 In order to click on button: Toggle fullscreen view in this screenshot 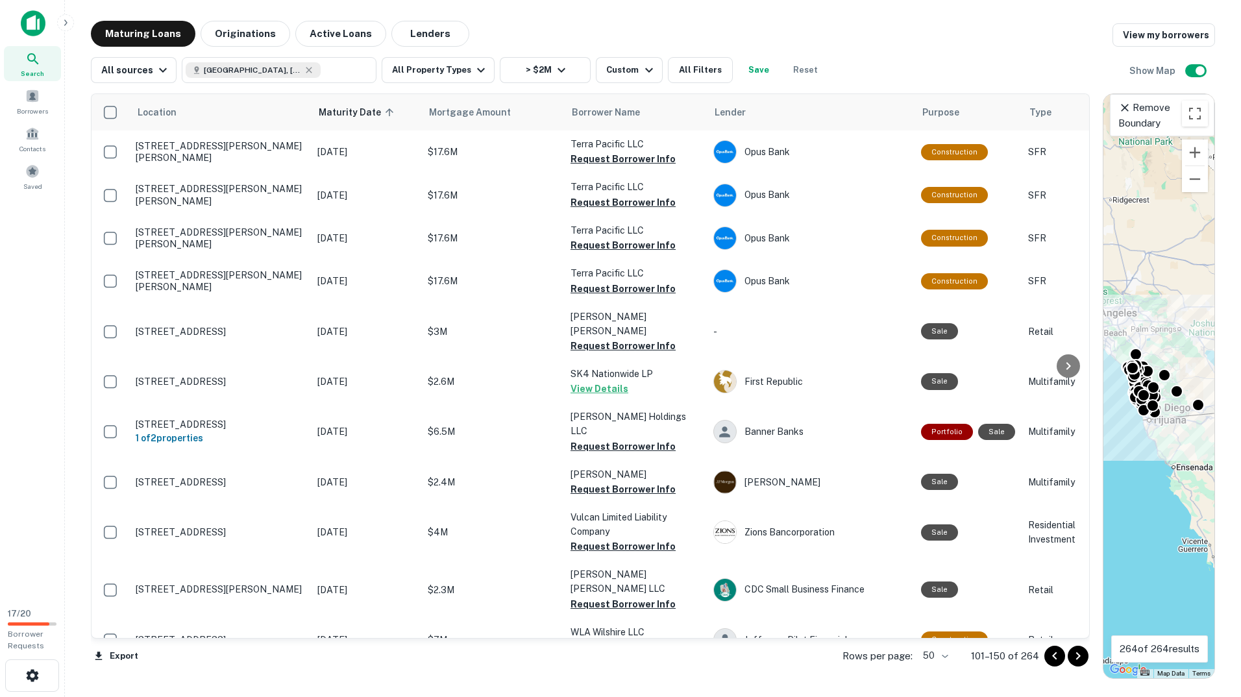, I will do `click(1195, 114)`.